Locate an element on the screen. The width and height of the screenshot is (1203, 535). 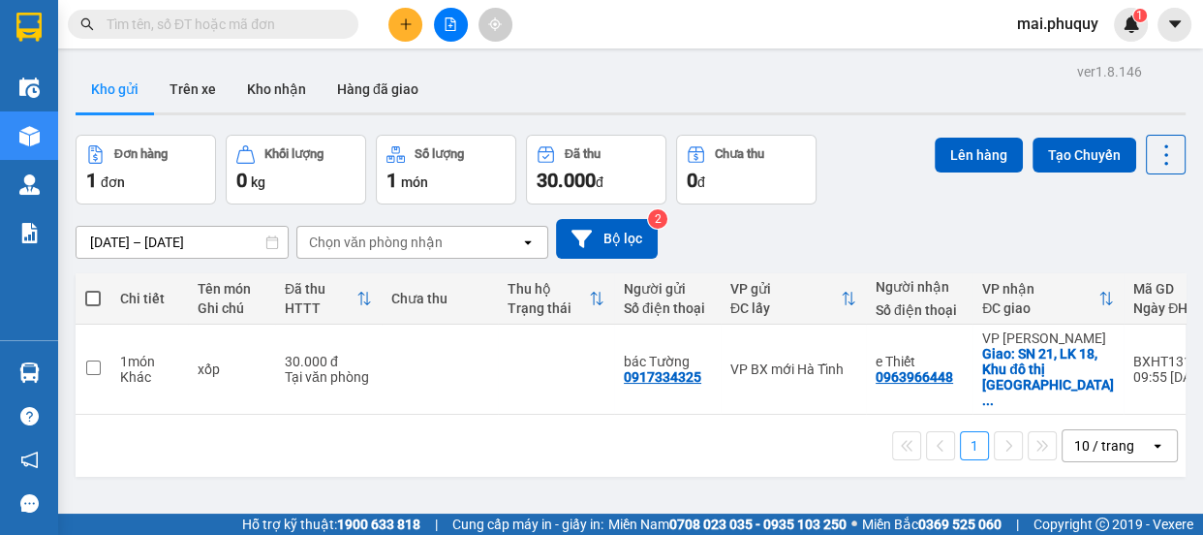
div: Khác is located at coordinates (149, 377).